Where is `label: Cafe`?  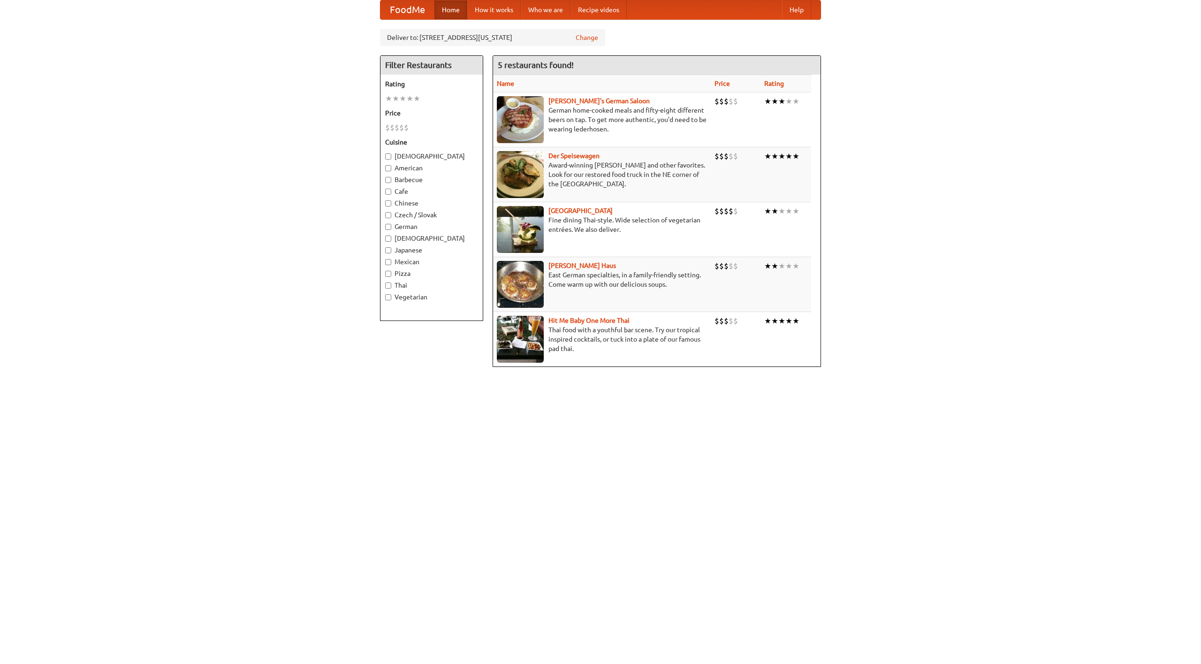
label: Cafe is located at coordinates (431, 191).